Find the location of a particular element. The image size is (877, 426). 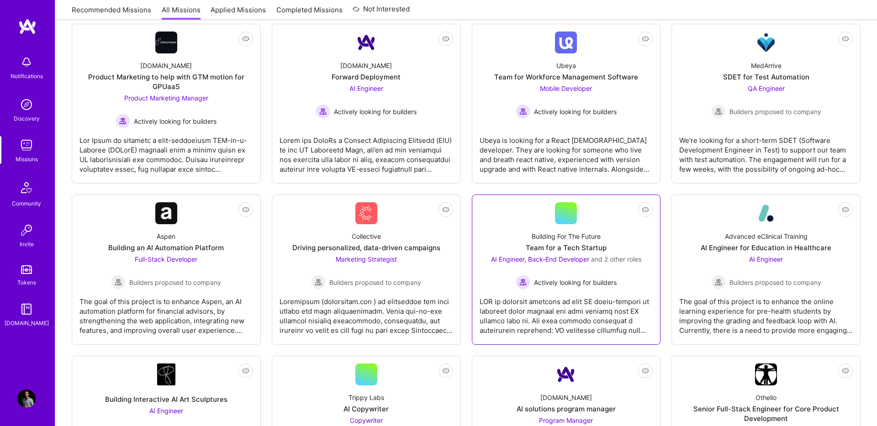

div: AI solutions program manager is located at coordinates (566, 409).